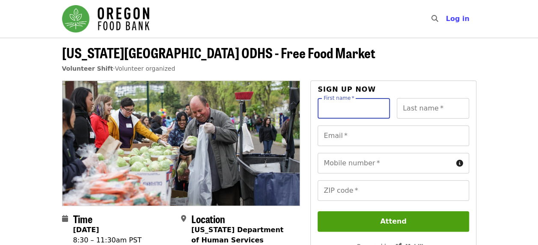  What do you see at coordinates (184, 218) in the screenshot?
I see `i: map-marker-alt icon` at bounding box center [184, 218].